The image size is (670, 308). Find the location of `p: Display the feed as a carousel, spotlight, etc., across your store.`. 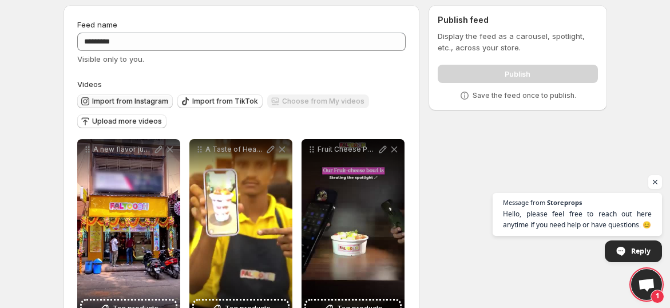

p: Display the feed as a carousel, spotlight, etc., across your store. is located at coordinates (517, 42).